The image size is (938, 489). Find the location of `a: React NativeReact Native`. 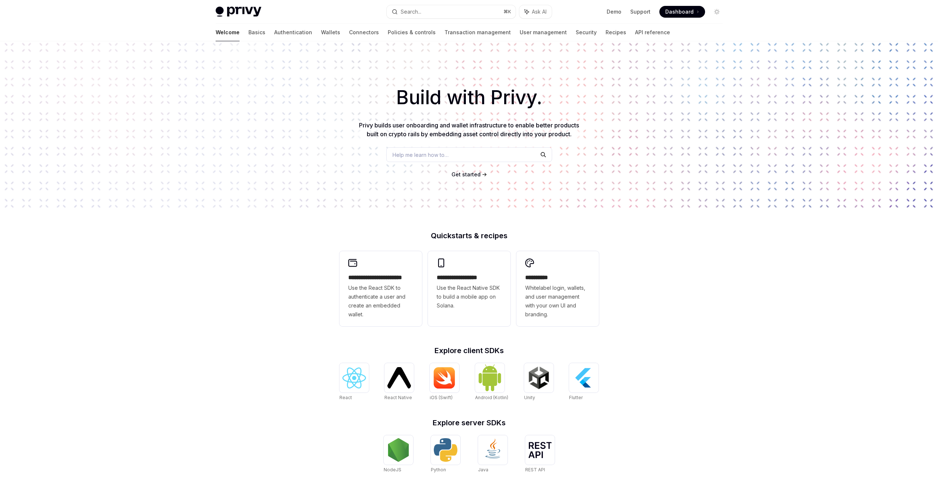

a: React NativeReact Native is located at coordinates (399, 383).